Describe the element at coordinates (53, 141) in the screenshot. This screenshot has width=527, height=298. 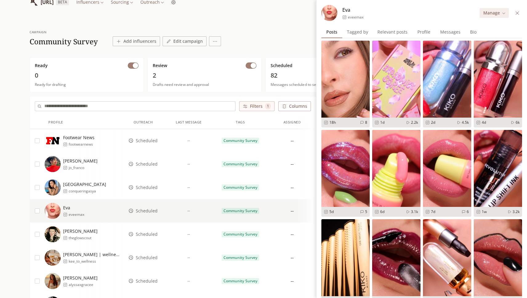
I see `img: https://lookalike-images.influencerlist.ai/profiles/a285ec53-4e82-44dc-a237-5a7b4c2f527f.jpg` at that location.